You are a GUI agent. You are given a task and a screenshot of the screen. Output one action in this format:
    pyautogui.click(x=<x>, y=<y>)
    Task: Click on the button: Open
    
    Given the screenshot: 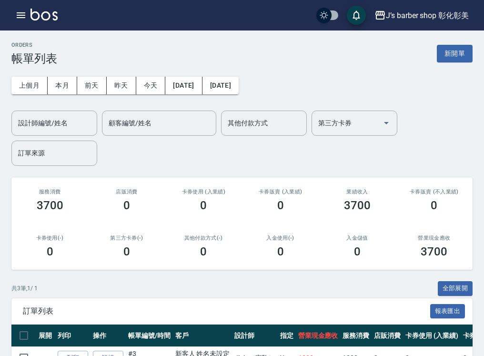 What is the action you would take?
    pyautogui.click(x=386, y=123)
    